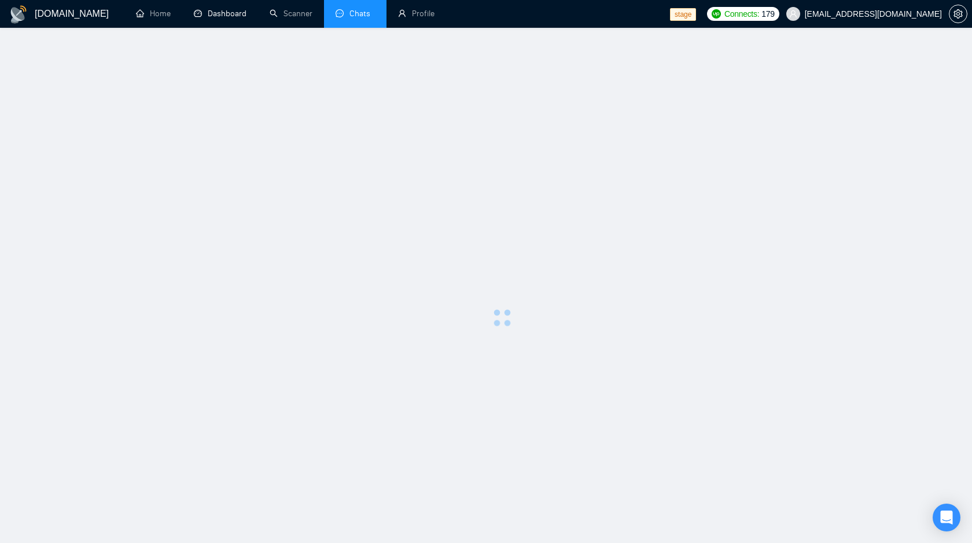 This screenshot has height=543, width=972. What do you see at coordinates (153, 13) in the screenshot?
I see `a: homeHome` at bounding box center [153, 13].